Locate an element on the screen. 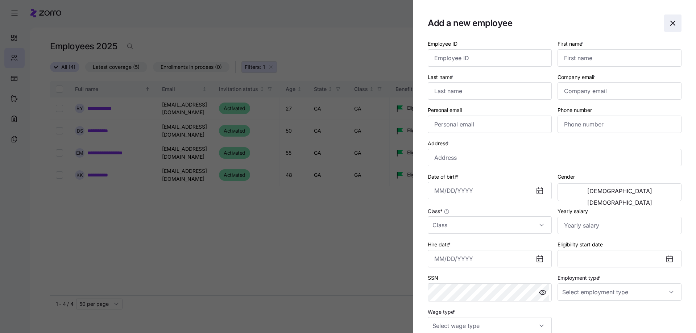  input: Select employment type is located at coordinates (619, 292).